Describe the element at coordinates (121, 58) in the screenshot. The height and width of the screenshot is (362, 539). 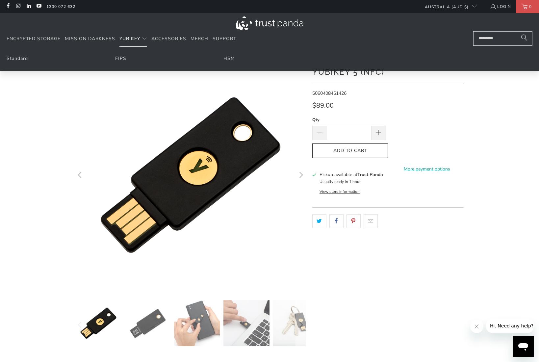
I see `a: FIPS` at that location.